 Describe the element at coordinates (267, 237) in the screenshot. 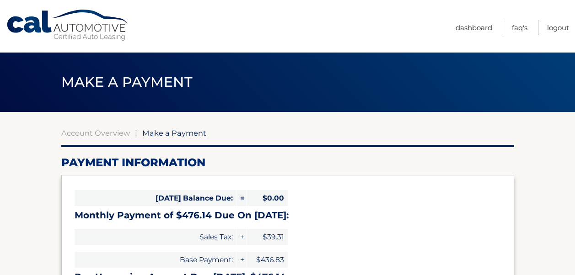

I see `span: $39.31` at that location.